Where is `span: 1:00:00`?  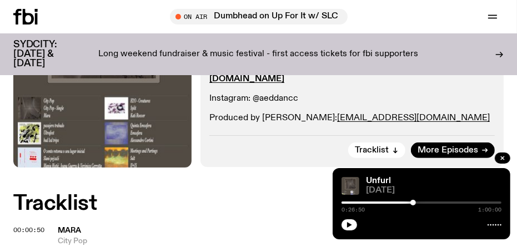
span: 1:00:00 is located at coordinates (490, 209).